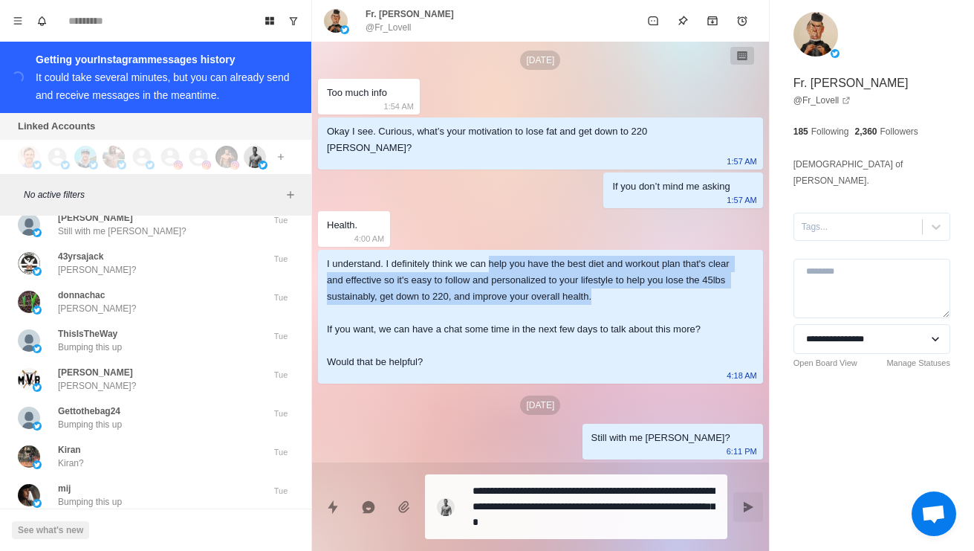  What do you see at coordinates (42, 21) in the screenshot?
I see `button: Notifications` at bounding box center [42, 21].